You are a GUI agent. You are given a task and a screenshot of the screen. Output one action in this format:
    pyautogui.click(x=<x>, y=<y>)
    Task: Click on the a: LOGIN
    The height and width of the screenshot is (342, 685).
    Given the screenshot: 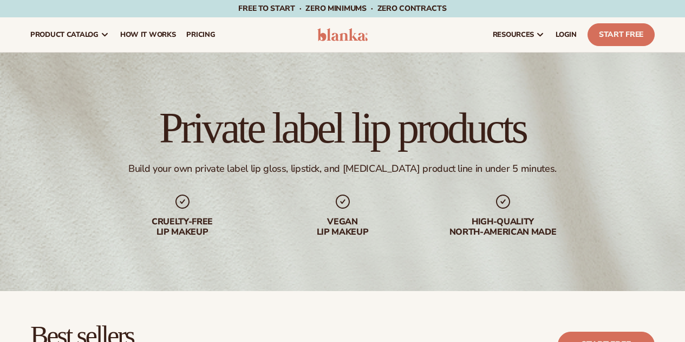 What is the action you would take?
    pyautogui.click(x=566, y=35)
    